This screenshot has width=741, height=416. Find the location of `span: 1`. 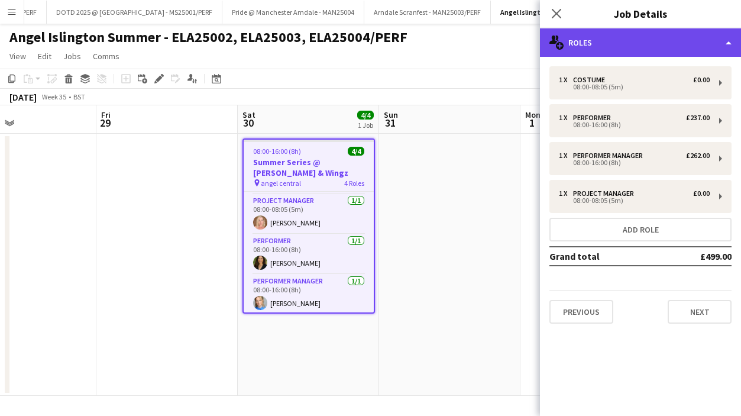

span: 1 is located at coordinates (532, 122).